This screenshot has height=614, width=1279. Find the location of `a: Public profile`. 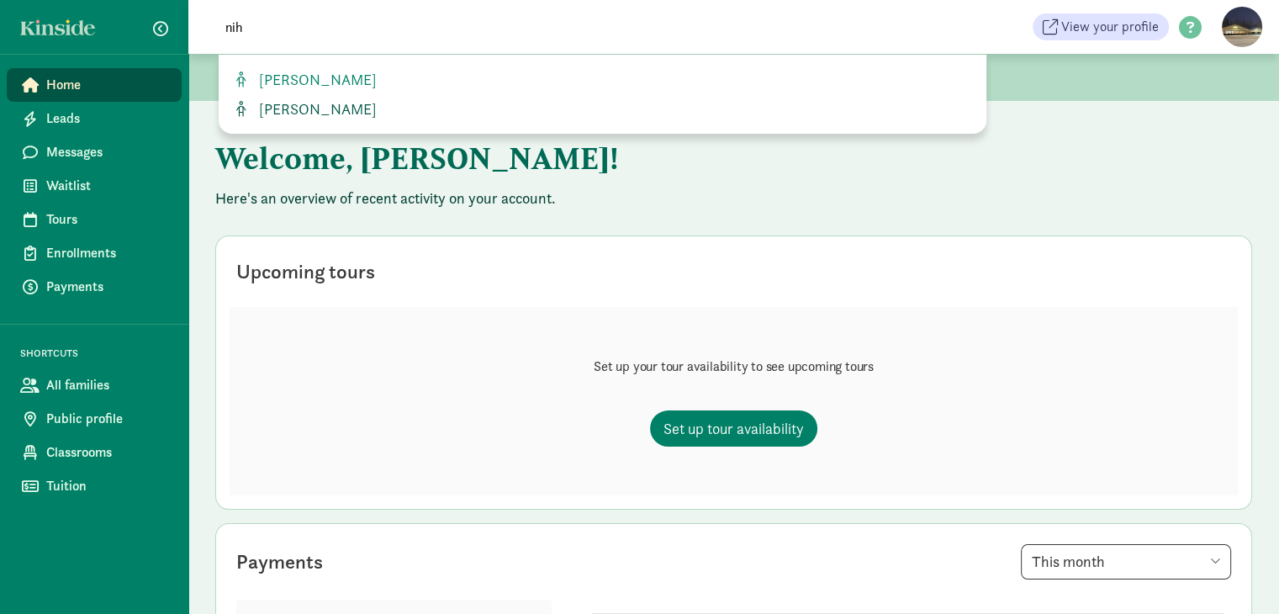

a: Public profile is located at coordinates (94, 419).